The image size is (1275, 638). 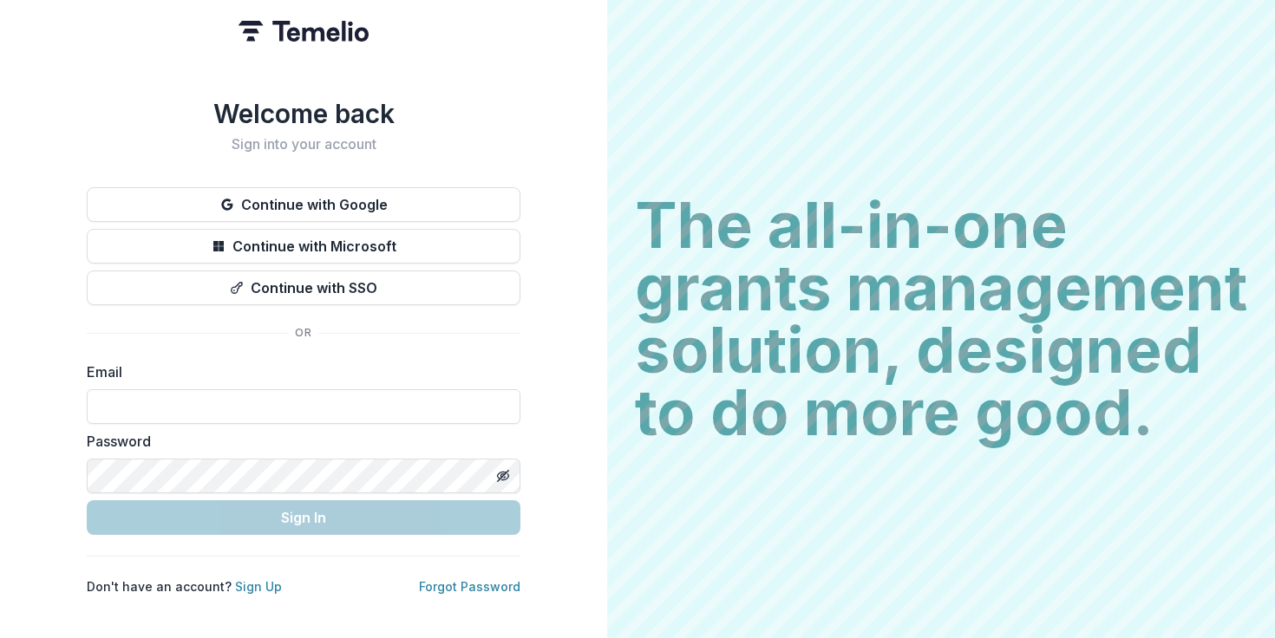 I want to click on button: Continue with SSO, so click(x=304, y=288).